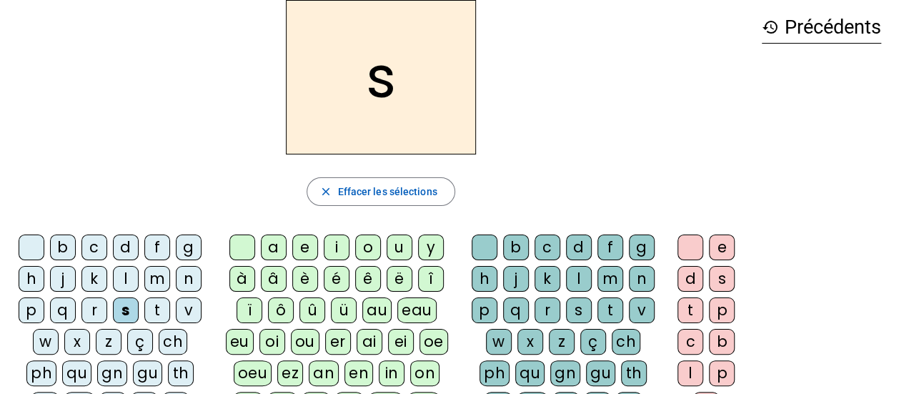 The width and height of the screenshot is (904, 394). Describe the element at coordinates (312, 310) in the screenshot. I see `div: û` at that location.